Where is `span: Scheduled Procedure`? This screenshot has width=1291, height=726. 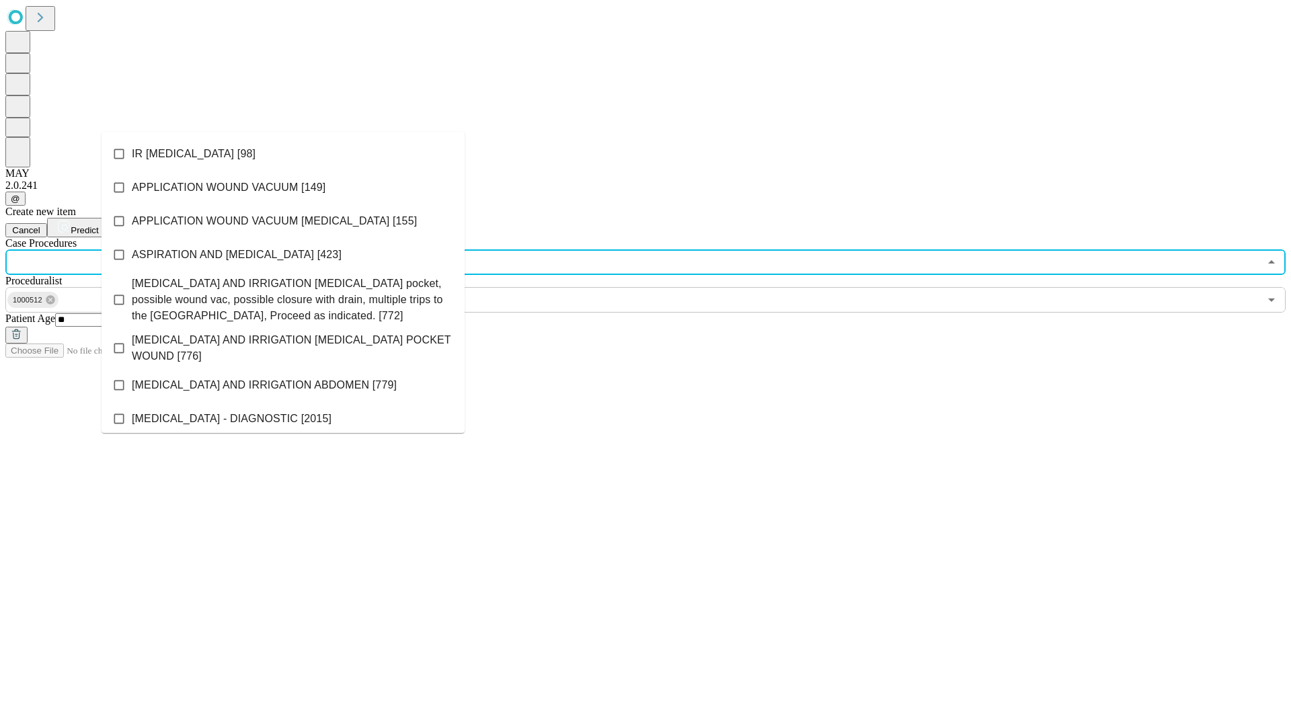
span: Scheduled Procedure is located at coordinates (41, 243).